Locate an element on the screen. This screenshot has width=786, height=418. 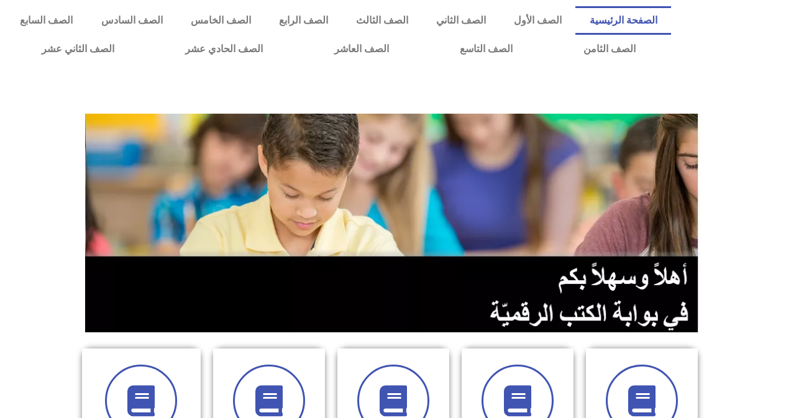
a: الصف الرابع is located at coordinates (303, 21).